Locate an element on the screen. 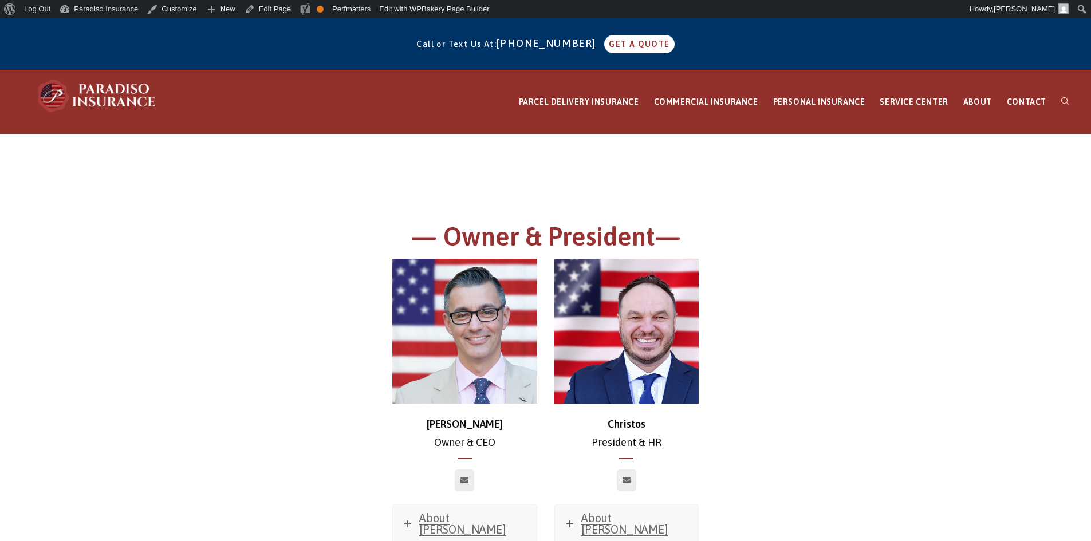 The height and width of the screenshot is (541, 1091). span: PERSONAL INSURANCE is located at coordinates (819, 102).